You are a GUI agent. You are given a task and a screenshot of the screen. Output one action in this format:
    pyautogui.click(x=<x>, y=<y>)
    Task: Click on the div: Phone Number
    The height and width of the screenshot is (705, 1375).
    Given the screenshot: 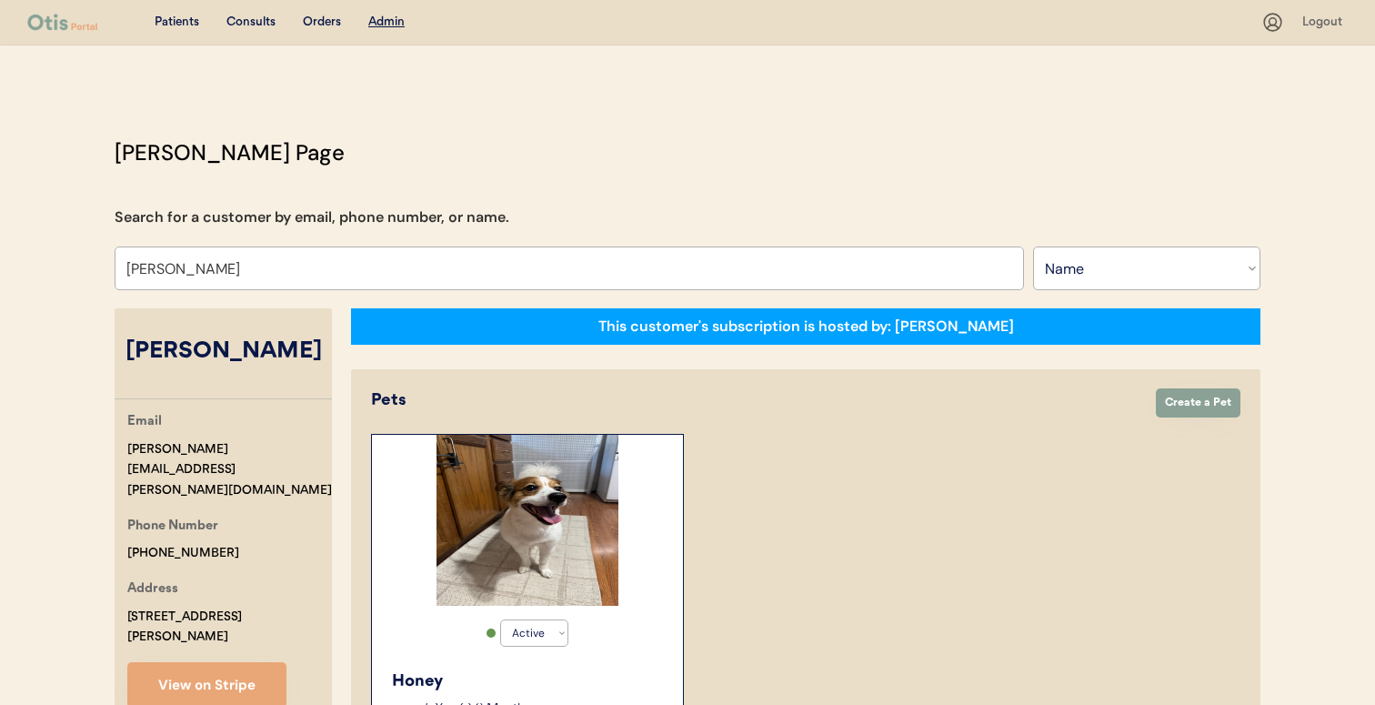 What is the action you would take?
    pyautogui.click(x=173, y=527)
    